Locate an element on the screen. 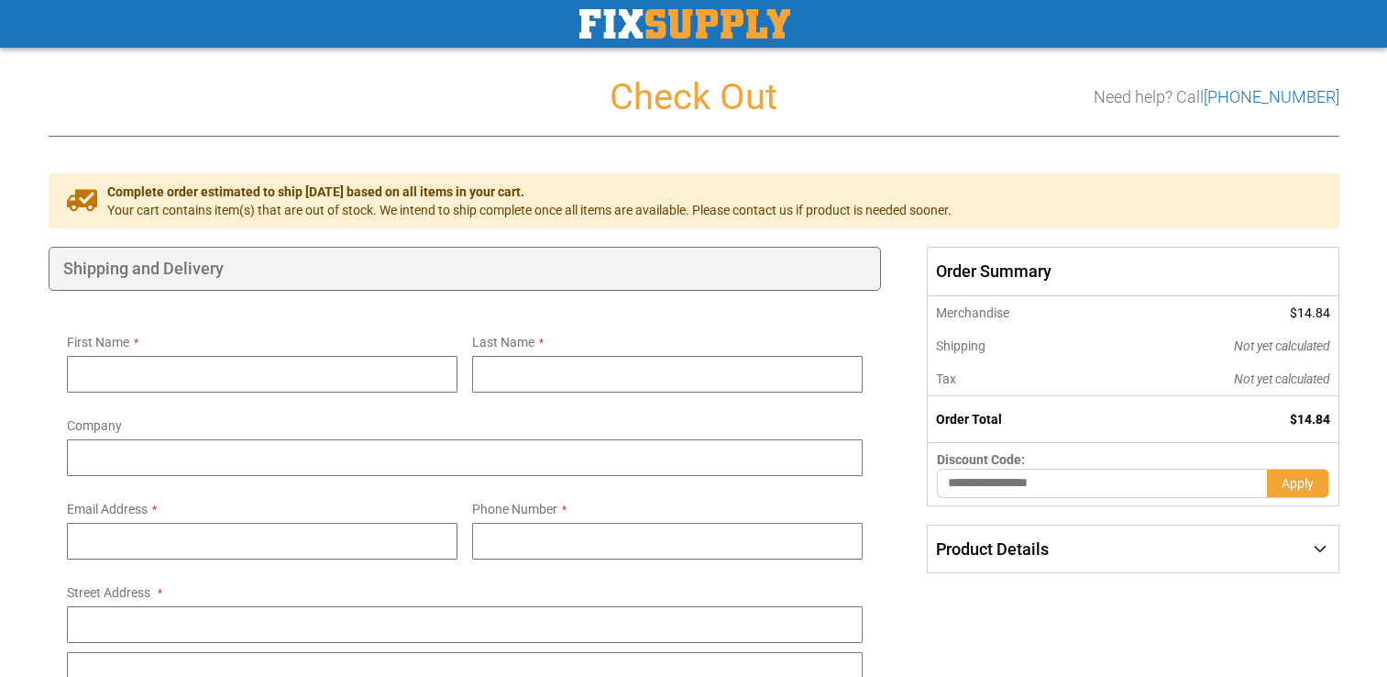 The width and height of the screenshot is (1387, 677). span: Street Address is located at coordinates (108, 592).